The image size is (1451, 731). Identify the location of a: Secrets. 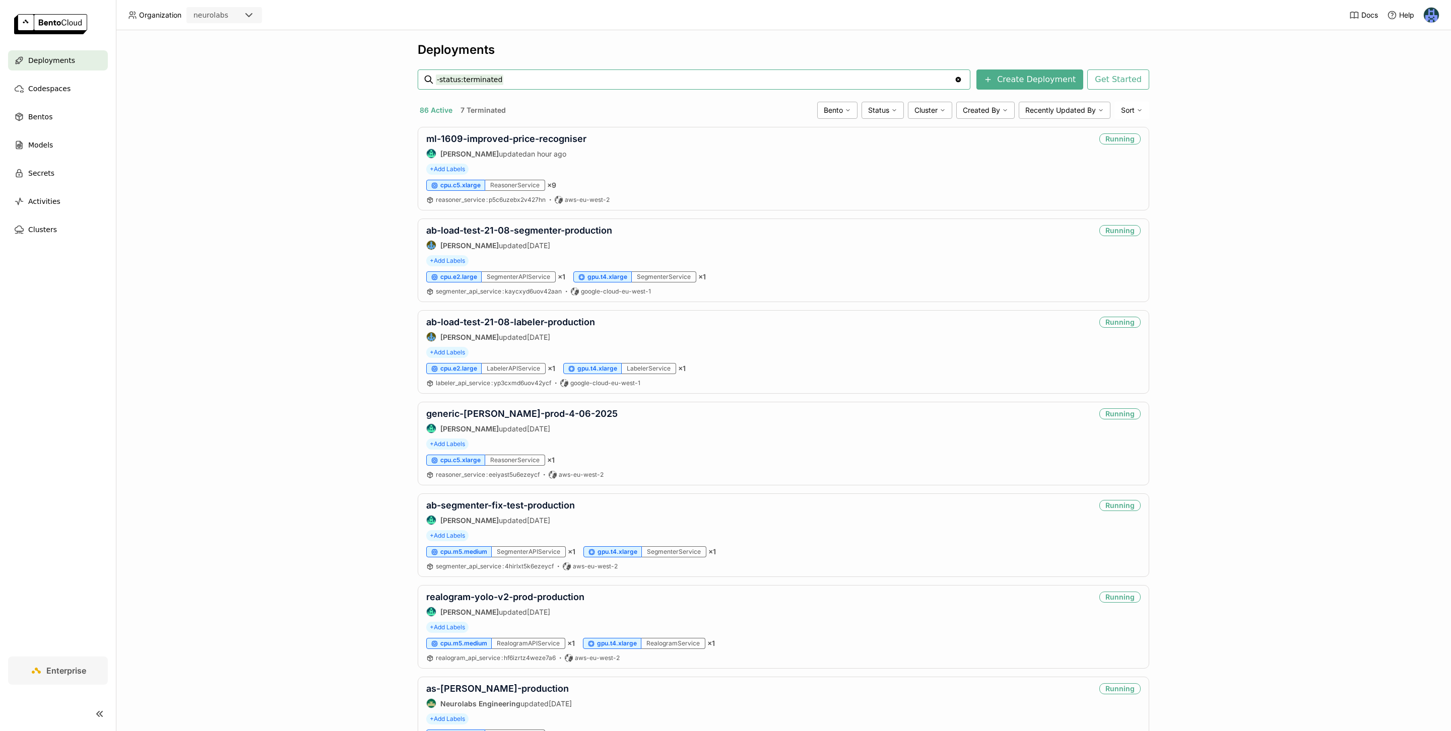
(58, 173).